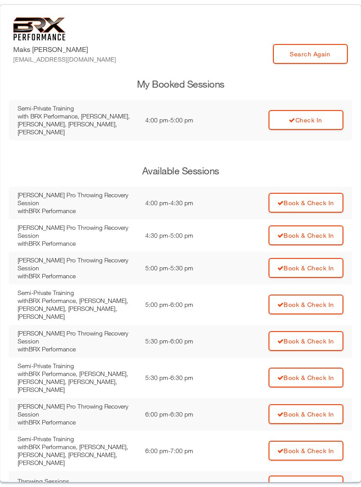 This screenshot has width=361, height=487. What do you see at coordinates (181, 171) in the screenshot?
I see `h3: Available Sessions` at bounding box center [181, 171].